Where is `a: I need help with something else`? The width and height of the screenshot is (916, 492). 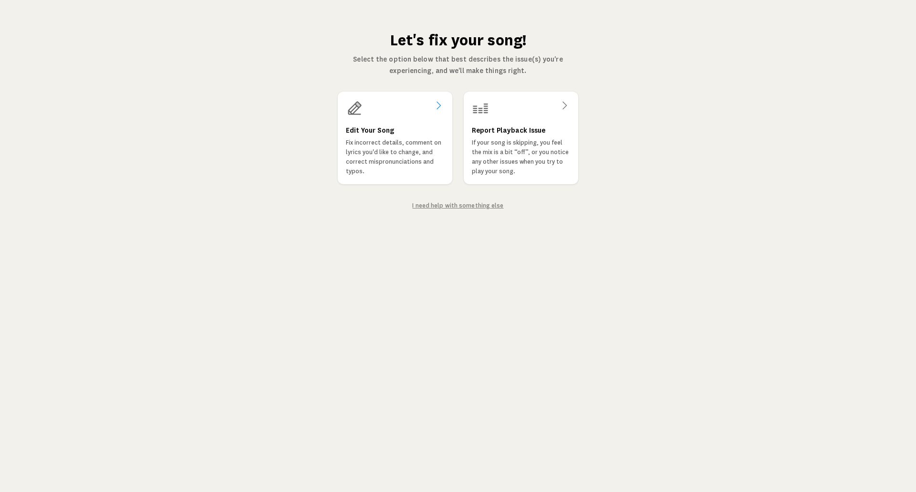
a: I need help with something else is located at coordinates (457, 206).